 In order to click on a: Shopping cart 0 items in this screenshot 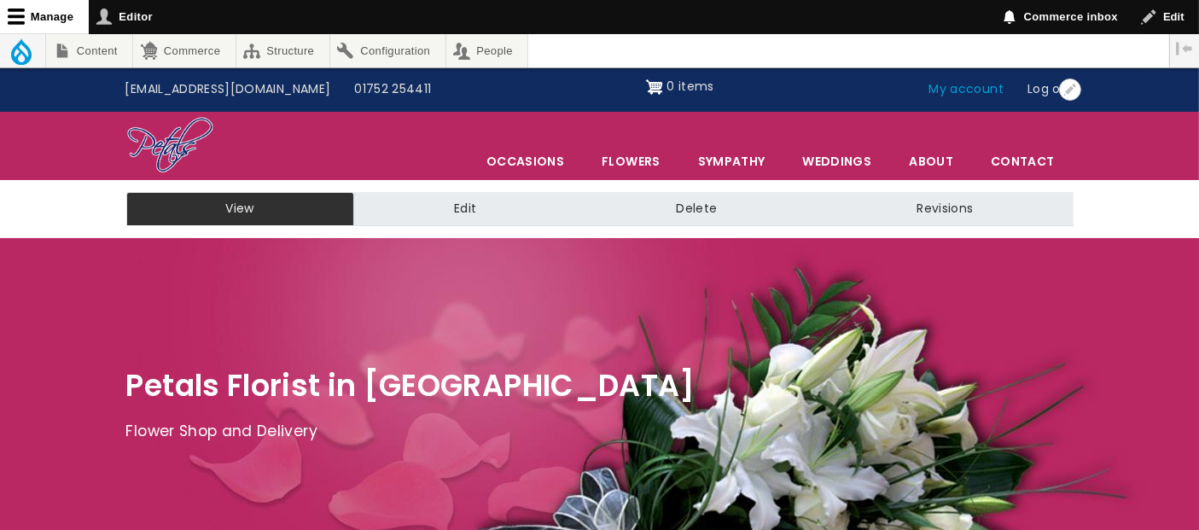, I will do `click(680, 87)`.